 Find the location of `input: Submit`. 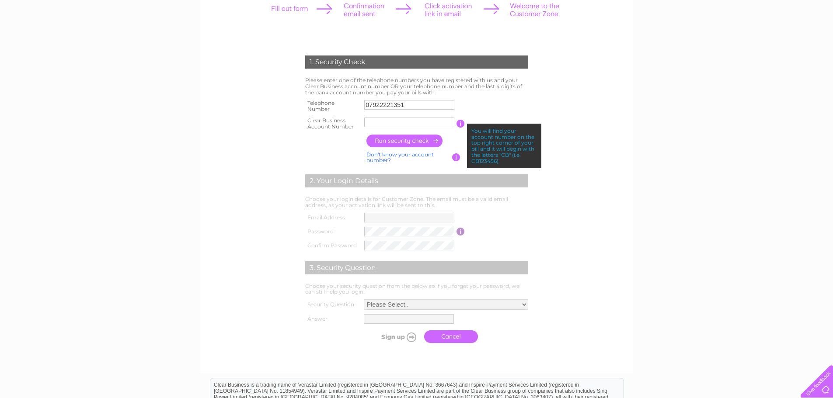

input: Submit is located at coordinates (393, 337).